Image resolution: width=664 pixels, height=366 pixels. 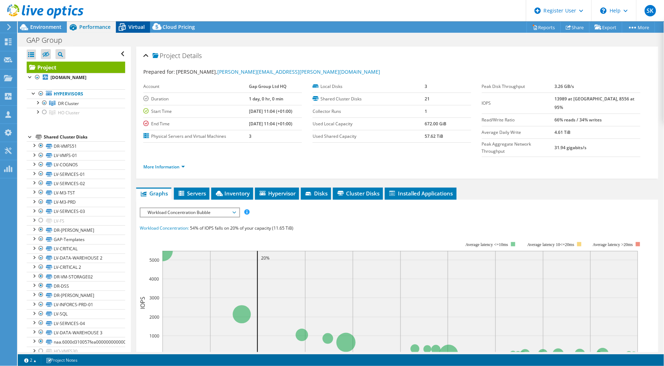 What do you see at coordinates (613, 244) in the screenshot?
I see `text: Average latency >20ms` at bounding box center [613, 244].